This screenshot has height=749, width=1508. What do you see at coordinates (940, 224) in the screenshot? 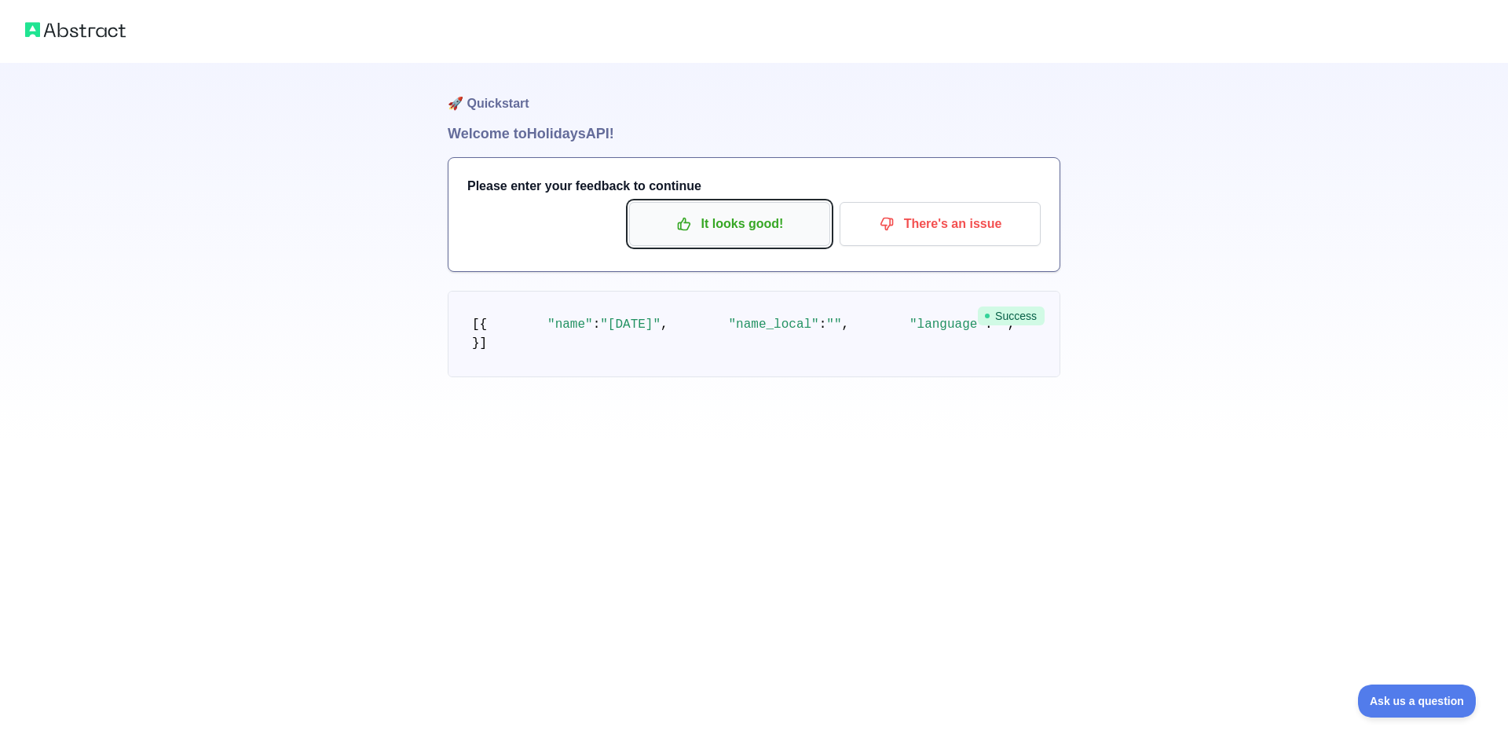
I see `p: There's an issue` at bounding box center [940, 224].